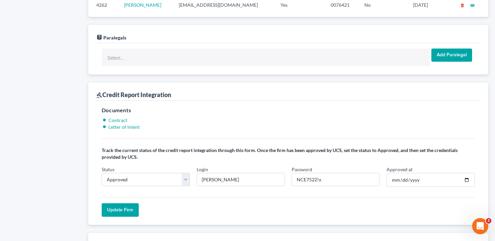 This screenshot has height=241, width=495. Describe the element at coordinates (472, 5) in the screenshot. I see `i: visibility` at that location.